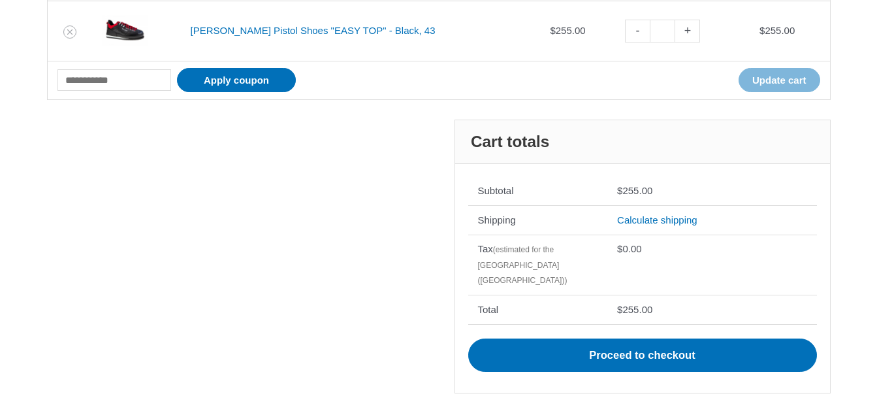 The image size is (877, 400). Describe the element at coordinates (662, 31) in the screenshot. I see `input: Product quantity` at that location.